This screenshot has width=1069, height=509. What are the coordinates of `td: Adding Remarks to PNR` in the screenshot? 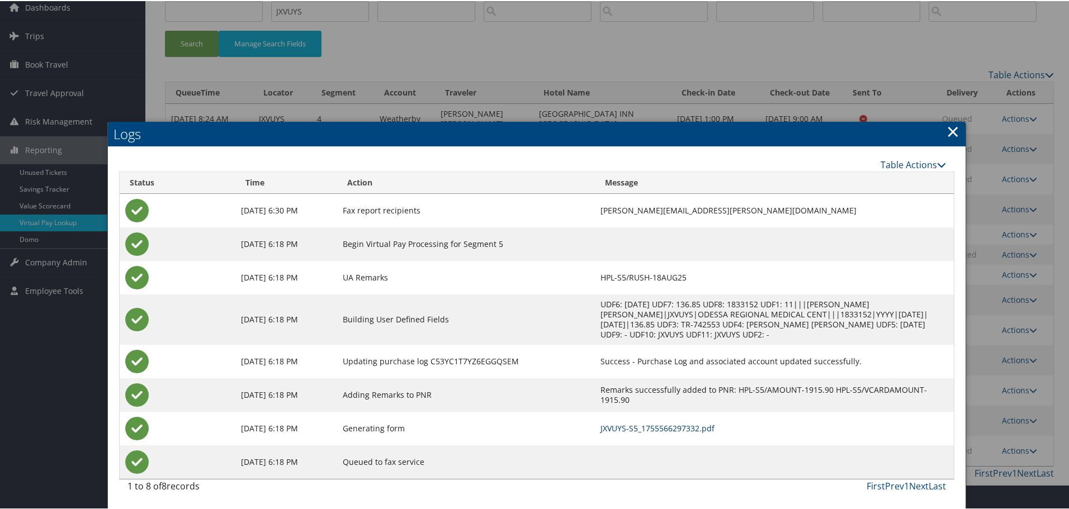 It's located at (466, 394).